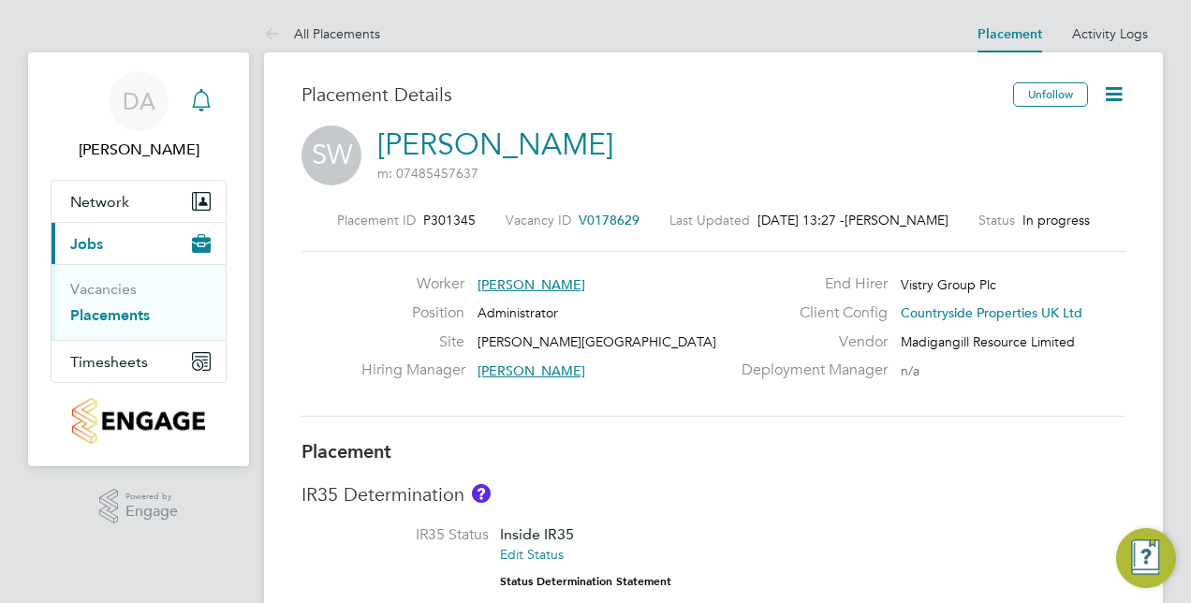 This screenshot has width=1191, height=603. What do you see at coordinates (809, 370) in the screenshot?
I see `label: Deployment Manager` at bounding box center [809, 370].